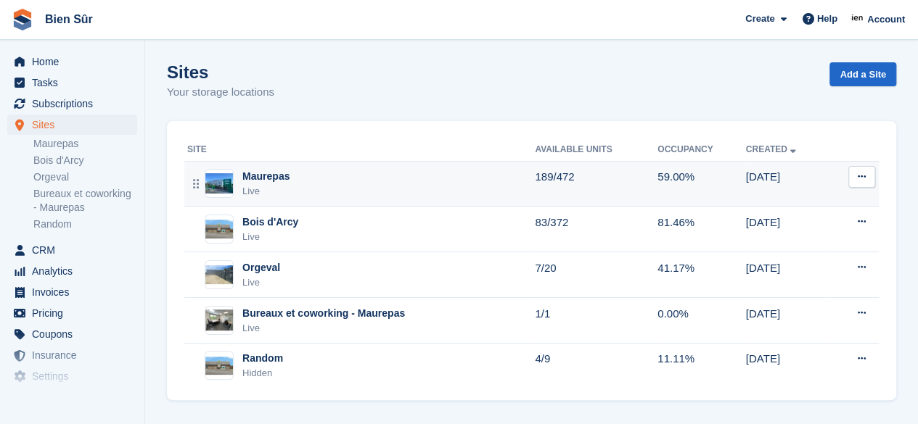 This screenshot has height=424, width=918. I want to click on span: Help, so click(827, 19).